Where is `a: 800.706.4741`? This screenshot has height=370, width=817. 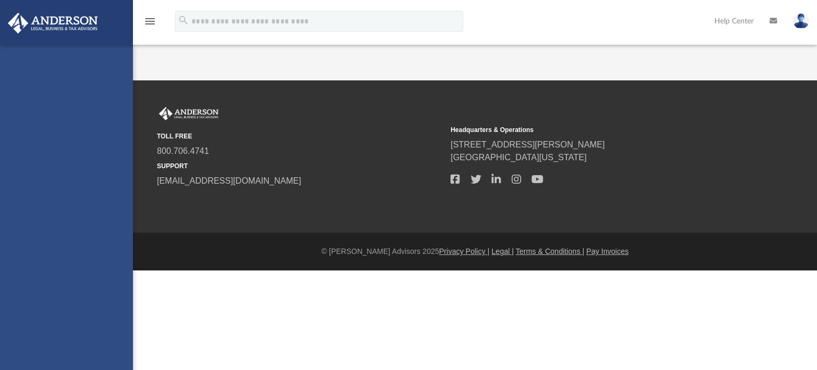 a: 800.706.4741 is located at coordinates (183, 151).